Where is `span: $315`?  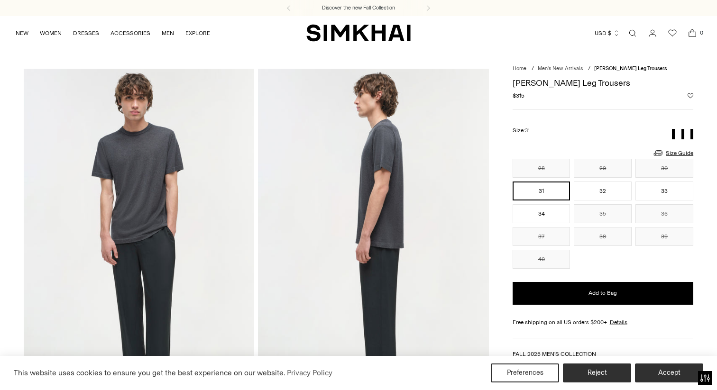 span: $315 is located at coordinates (518, 96).